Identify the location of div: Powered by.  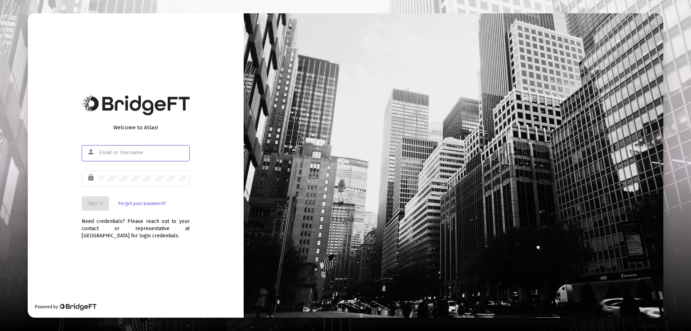
(66, 307).